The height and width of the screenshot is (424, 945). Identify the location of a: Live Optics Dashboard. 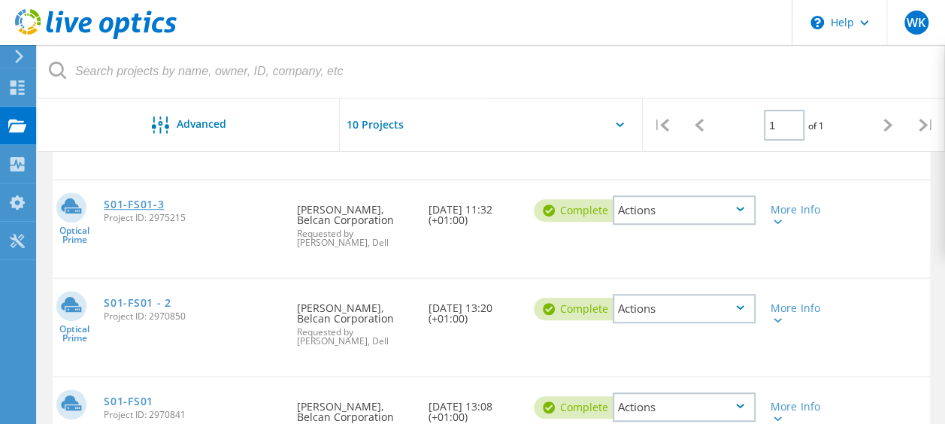
(95, 37).